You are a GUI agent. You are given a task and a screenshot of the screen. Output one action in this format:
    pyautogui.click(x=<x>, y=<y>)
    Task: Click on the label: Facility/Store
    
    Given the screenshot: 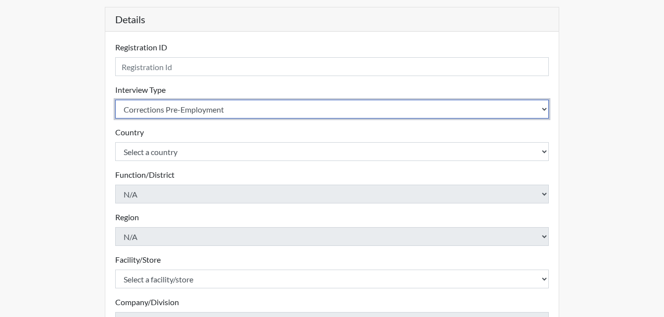 What is the action you would take?
    pyautogui.click(x=138, y=260)
    